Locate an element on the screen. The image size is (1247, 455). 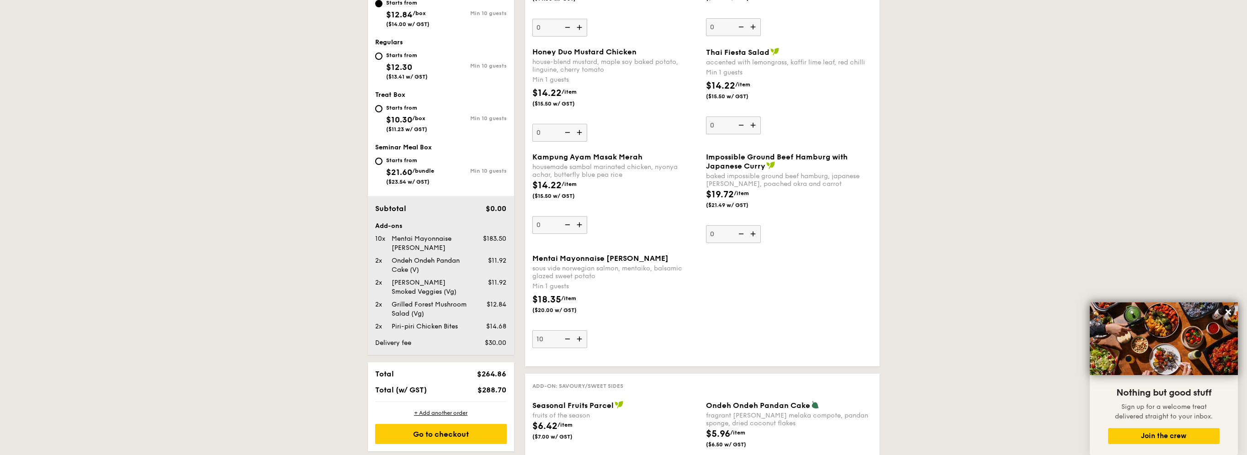
input: Min 1 guests$12.84/item($14.00 w/ GST) is located at coordinates (560, 27).